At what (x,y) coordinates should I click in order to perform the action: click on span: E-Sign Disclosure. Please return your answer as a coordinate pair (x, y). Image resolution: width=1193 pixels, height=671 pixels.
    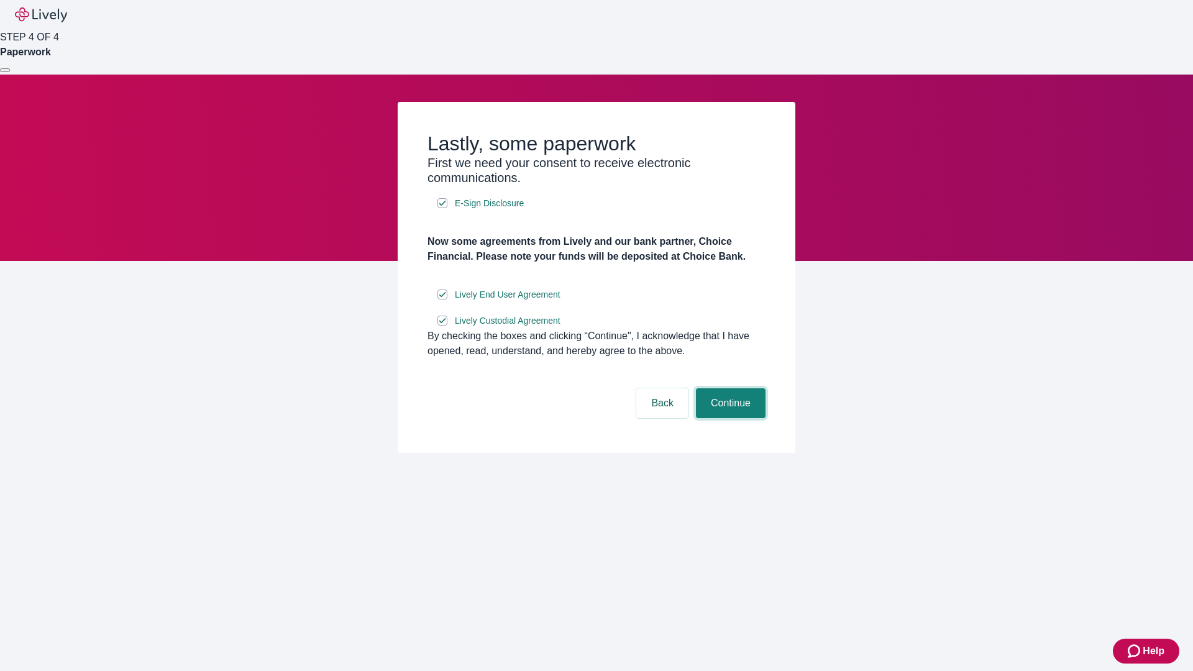
    Looking at the image, I should click on (489, 203).